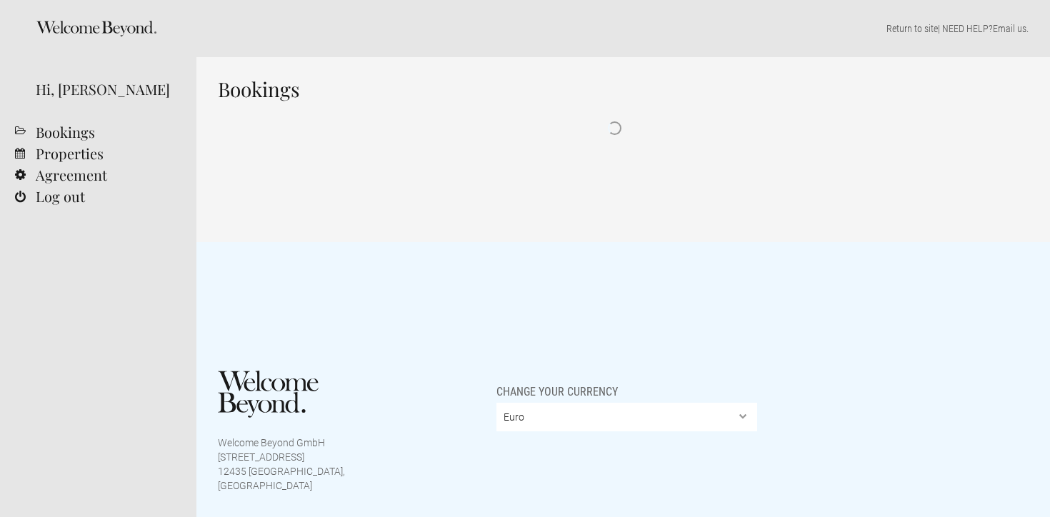 The image size is (1050, 517). Describe the element at coordinates (627, 417) in the screenshot. I see `select: Change your currency` at that location.